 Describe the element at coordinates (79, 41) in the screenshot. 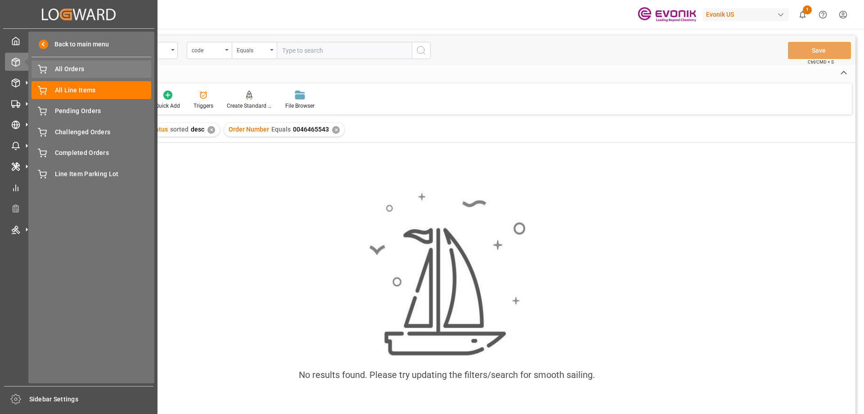

I see `a: My Cockpit` at that location.